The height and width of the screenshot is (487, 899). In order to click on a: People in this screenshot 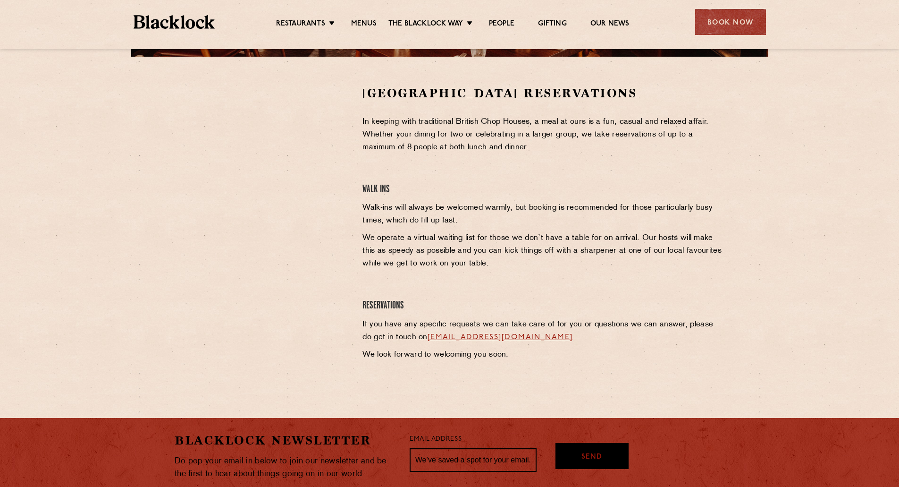, I will do `click(502, 25)`.